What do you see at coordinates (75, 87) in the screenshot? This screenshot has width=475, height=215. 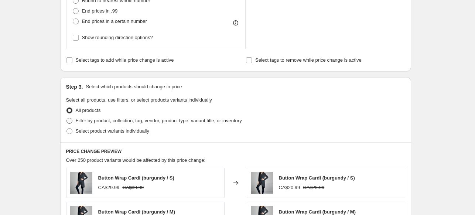 I see `h2: Step 3.` at bounding box center [75, 87].